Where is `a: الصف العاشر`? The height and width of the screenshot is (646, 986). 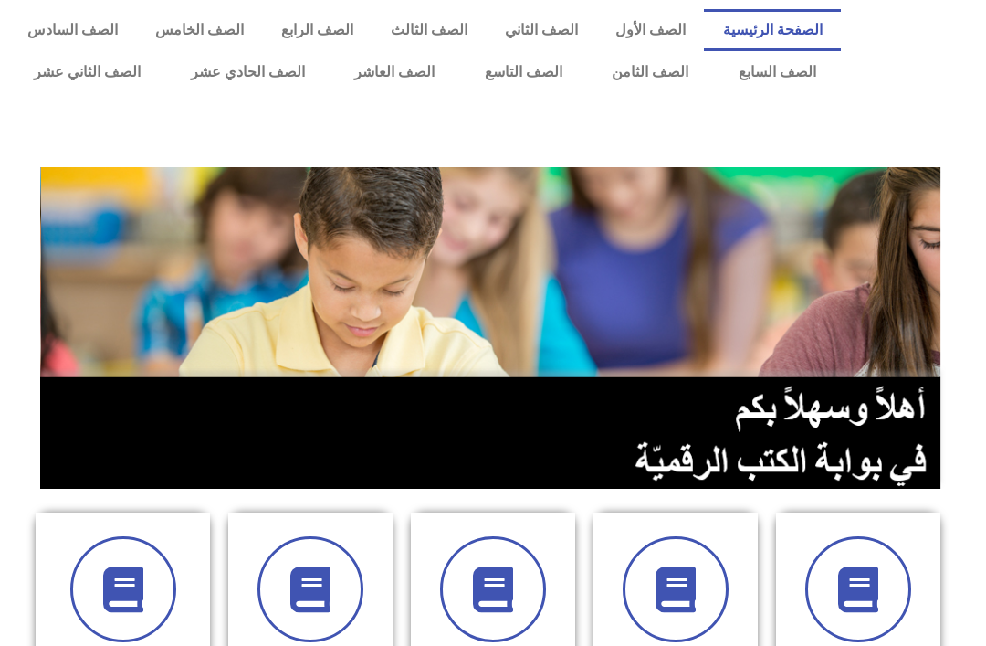
a: الصف العاشر is located at coordinates (395, 72).